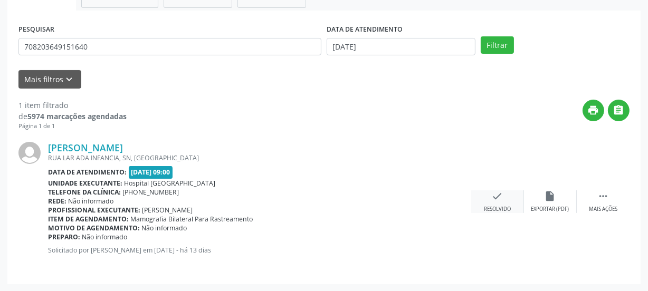  Describe the element at coordinates (550, 209) in the screenshot. I see `div: Exportar (PDF)` at that location.